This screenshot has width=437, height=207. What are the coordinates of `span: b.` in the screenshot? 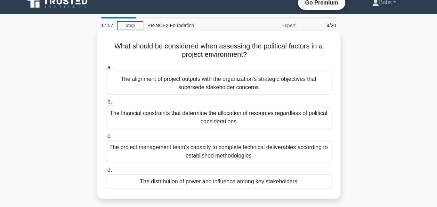 It's located at (110, 101).